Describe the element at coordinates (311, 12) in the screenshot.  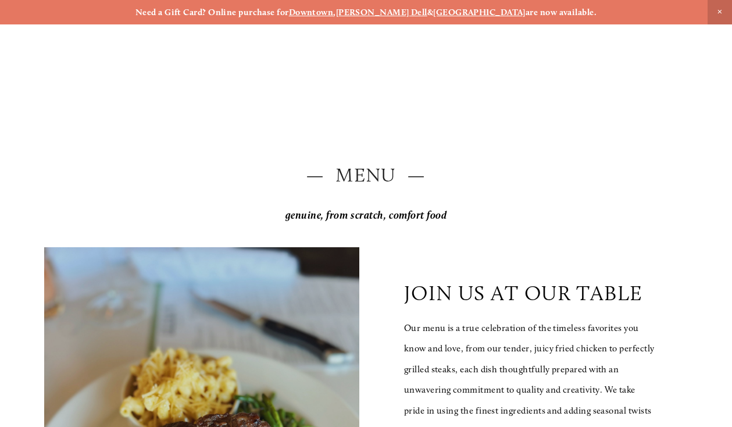
I see `a: Downtown` at that location.